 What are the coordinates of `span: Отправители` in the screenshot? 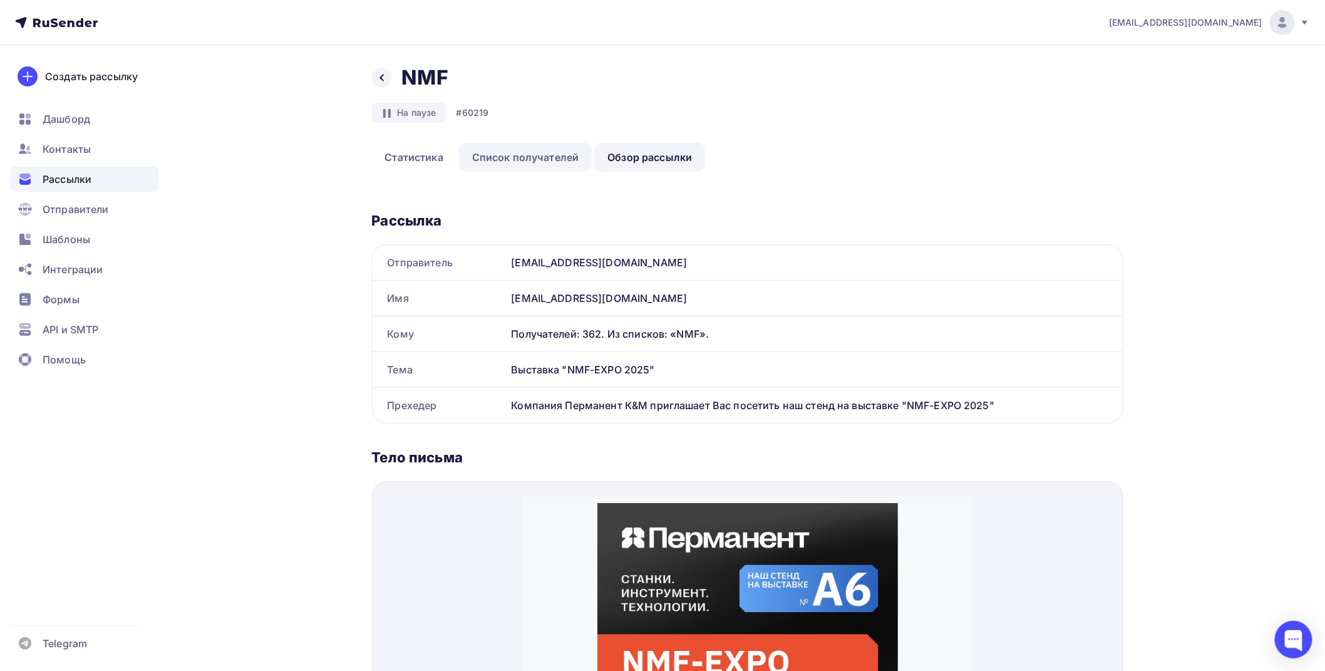 It's located at (76, 209).